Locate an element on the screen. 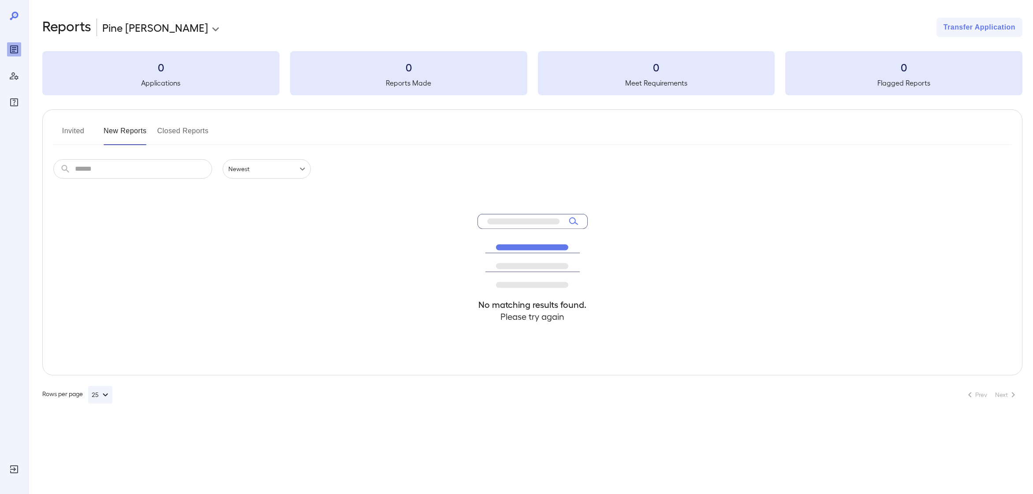 The width and height of the screenshot is (1033, 494). div: Newest is located at coordinates (267, 169).